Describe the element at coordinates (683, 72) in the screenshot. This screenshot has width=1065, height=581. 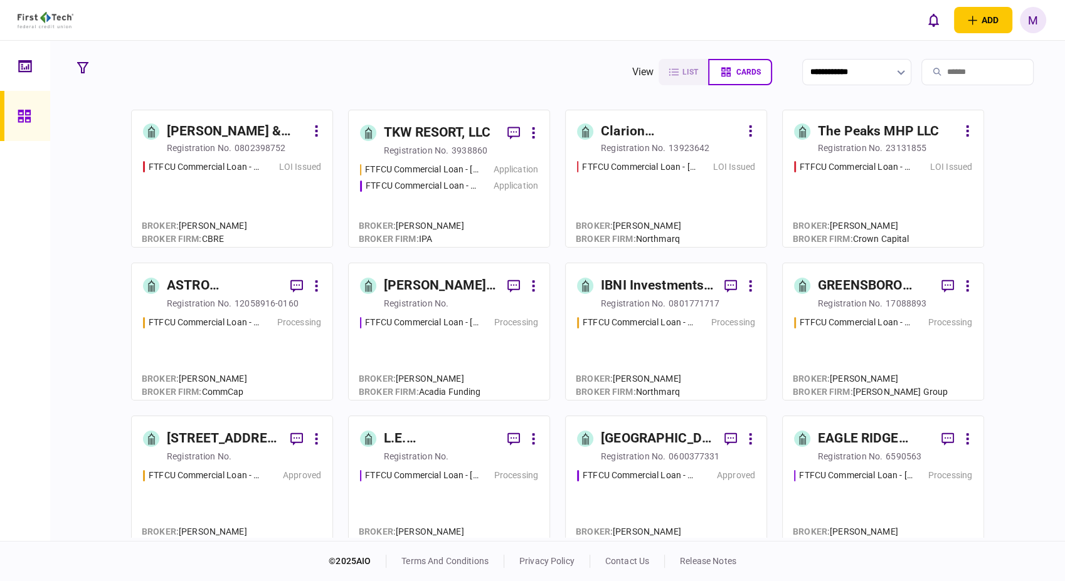
I see `button: list` at that location.